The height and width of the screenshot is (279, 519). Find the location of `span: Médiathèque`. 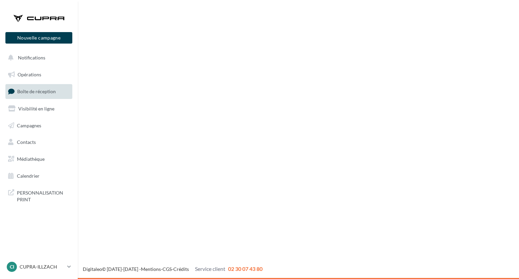

span: Médiathèque is located at coordinates (31, 159).